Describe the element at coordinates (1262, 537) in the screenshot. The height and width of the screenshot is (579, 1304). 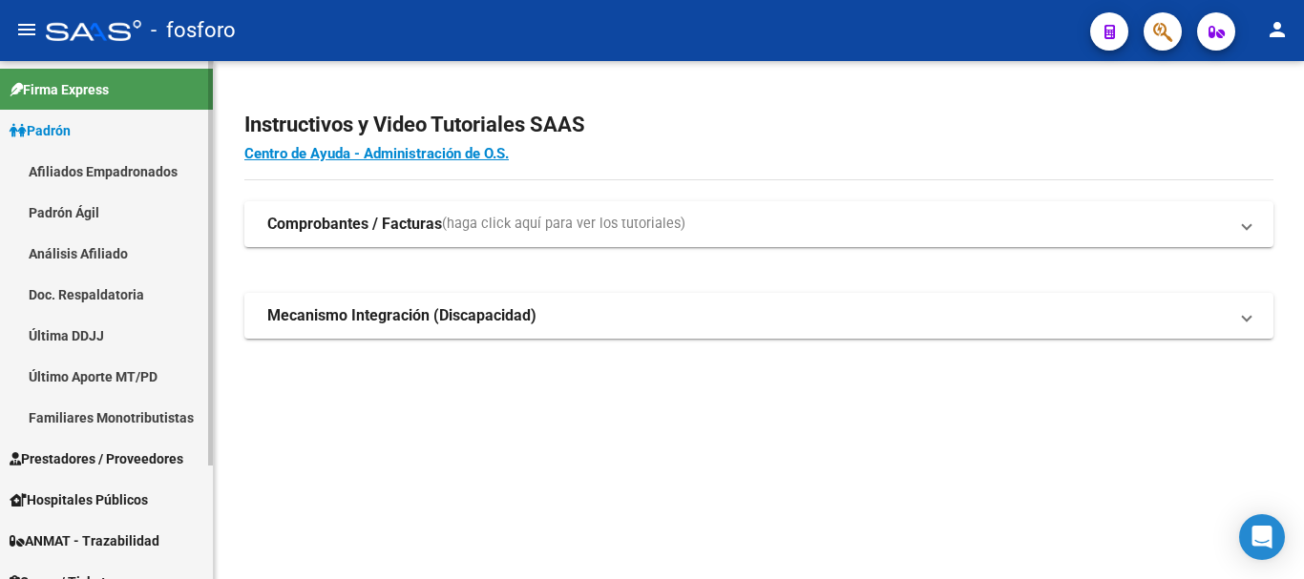
I see `div: Open Intercom Messenger` at that location.